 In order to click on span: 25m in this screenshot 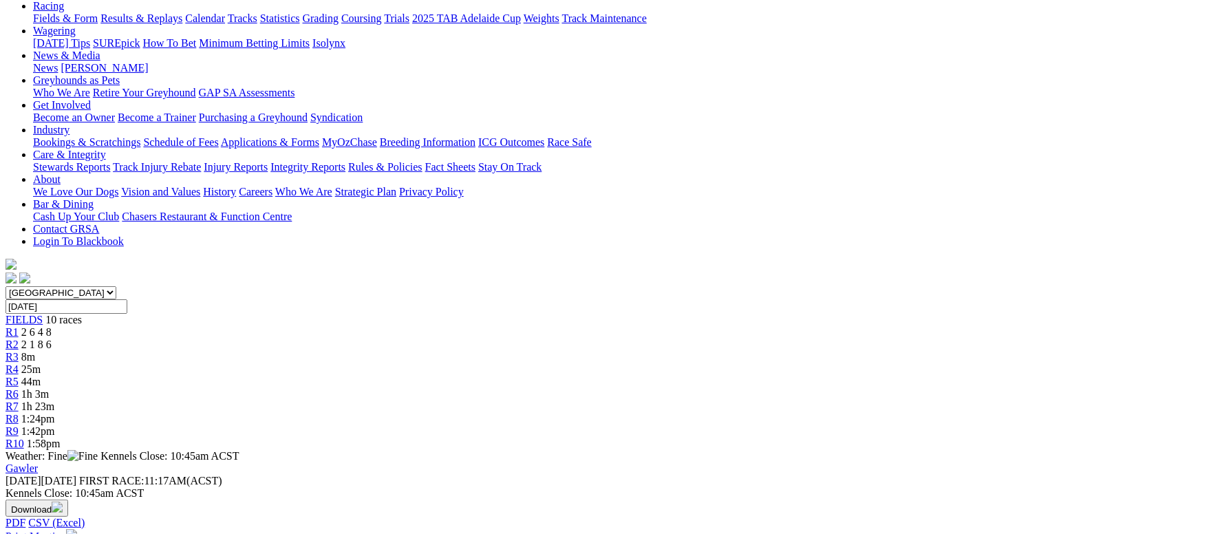, I will do `click(31, 369)`.